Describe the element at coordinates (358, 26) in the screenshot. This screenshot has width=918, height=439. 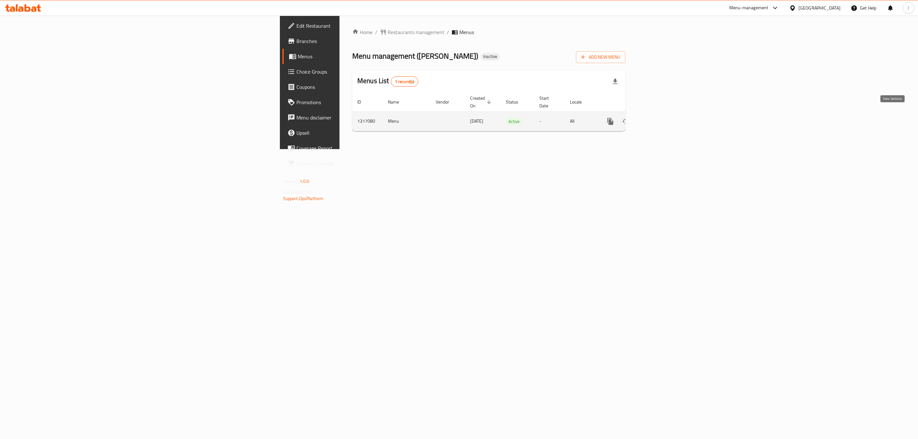
I see `a: Edit Restaurant` at that location.